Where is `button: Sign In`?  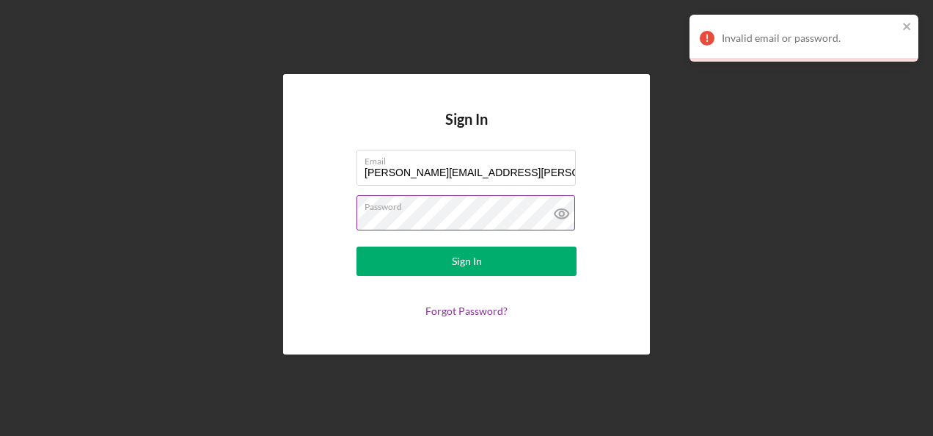
button: Sign In is located at coordinates (467, 261).